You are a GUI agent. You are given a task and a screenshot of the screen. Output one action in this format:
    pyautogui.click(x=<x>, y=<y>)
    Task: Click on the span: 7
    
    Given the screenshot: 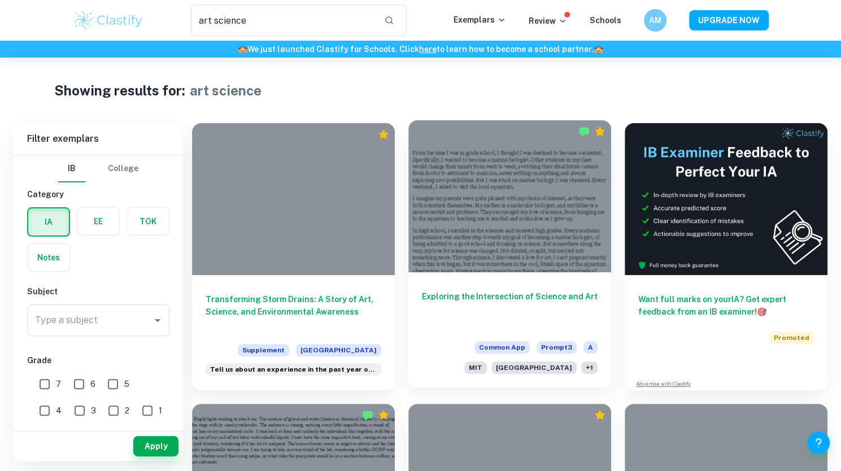 What is the action you would take?
    pyautogui.click(x=58, y=384)
    